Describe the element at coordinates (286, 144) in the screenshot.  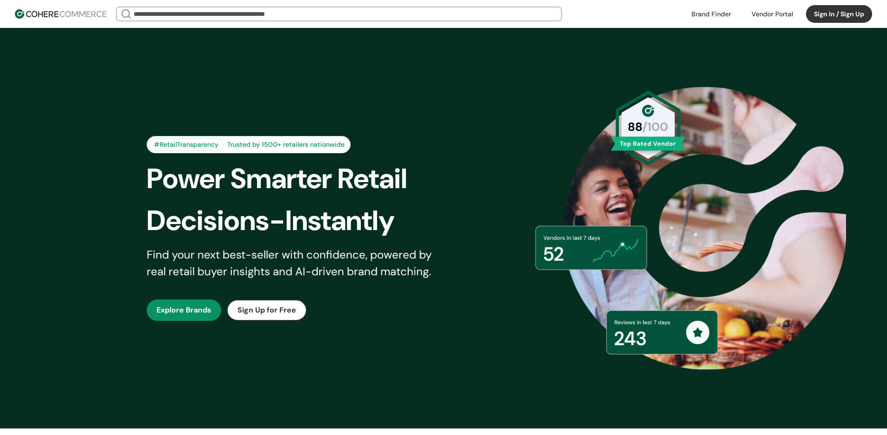
I see `div: Trusted by 1500+ retailers nationwide` at that location.